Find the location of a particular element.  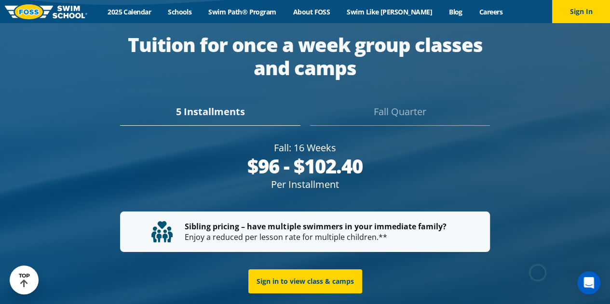

div: 5 Installments is located at coordinates (210, 115).